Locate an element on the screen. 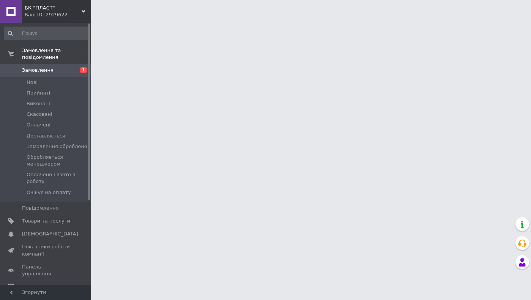 Image resolution: width=531 pixels, height=300 pixels. span: Замовлення та повідомлення is located at coordinates (57, 54).